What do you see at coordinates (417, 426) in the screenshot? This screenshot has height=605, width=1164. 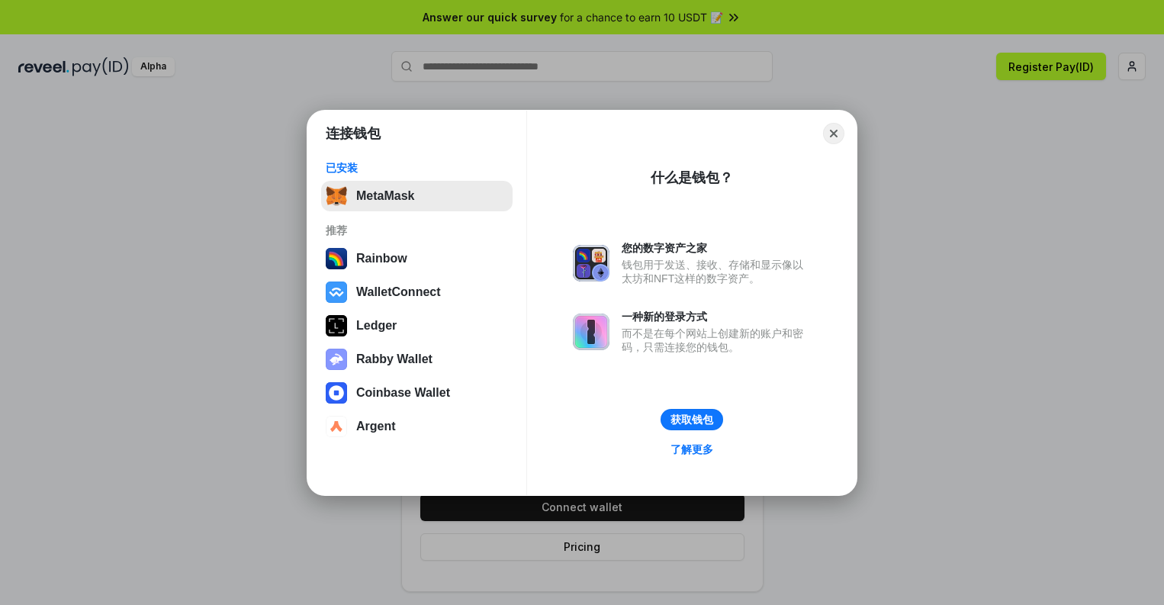 I see `button: Argent` at bounding box center [417, 426].